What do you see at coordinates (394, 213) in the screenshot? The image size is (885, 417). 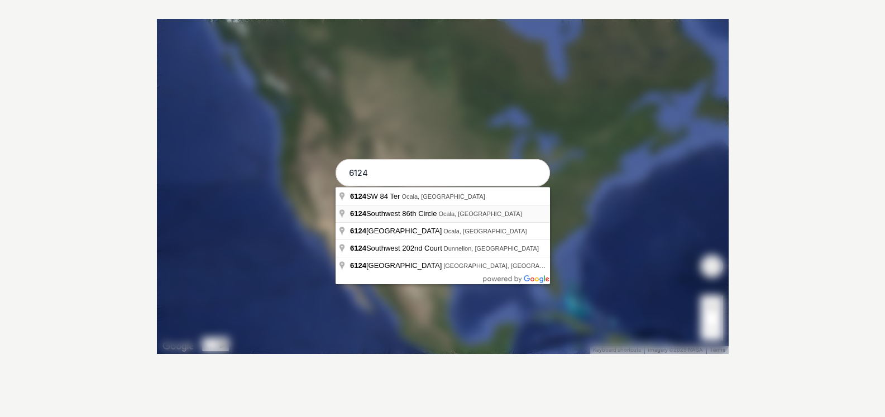 I see `span: Southwest 86th Circle` at bounding box center [394, 213].